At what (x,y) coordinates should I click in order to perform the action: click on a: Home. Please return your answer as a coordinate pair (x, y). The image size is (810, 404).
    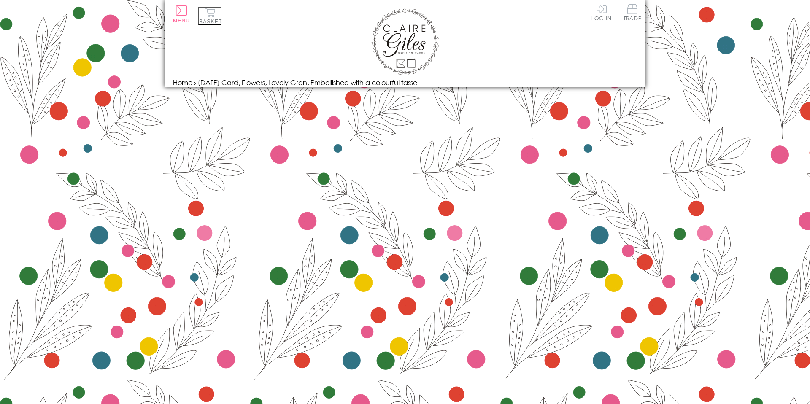
    Looking at the image, I should click on (183, 82).